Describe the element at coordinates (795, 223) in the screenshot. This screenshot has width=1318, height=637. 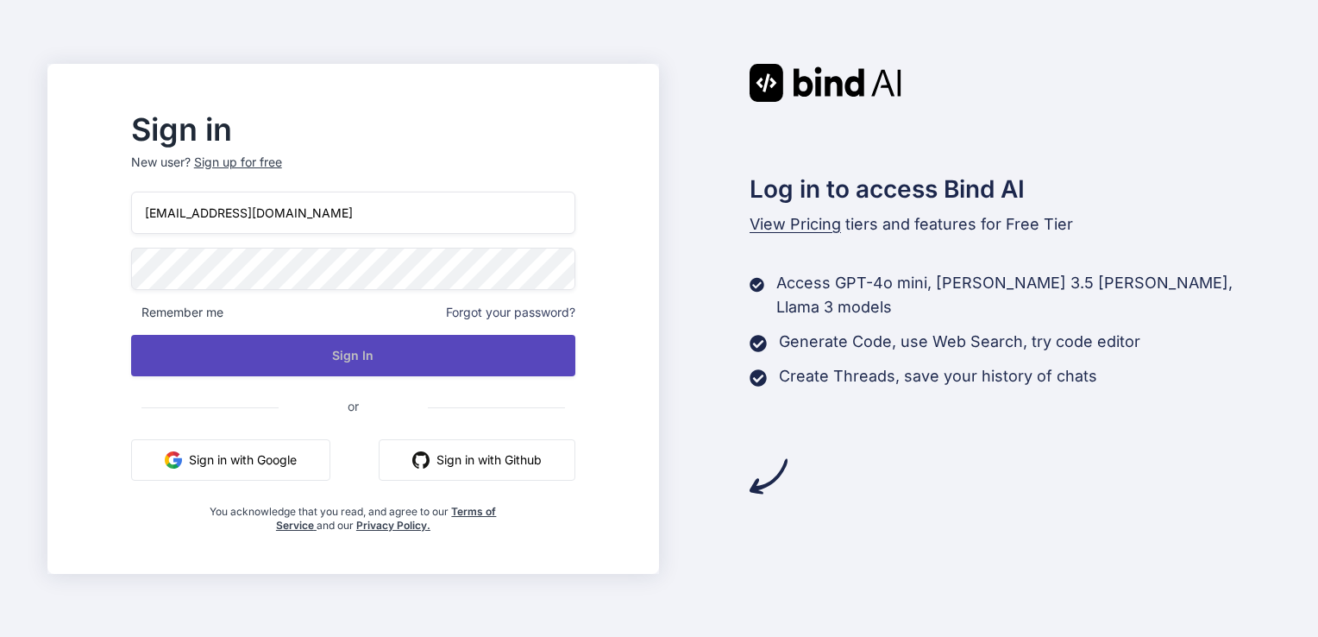
I see `span: View Pricing` at that location.